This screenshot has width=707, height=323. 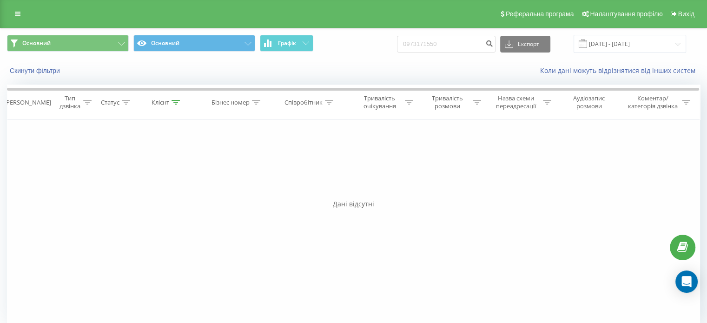 I want to click on a: Коли дані можуть відрізнятися вiд інших систем, so click(x=620, y=70).